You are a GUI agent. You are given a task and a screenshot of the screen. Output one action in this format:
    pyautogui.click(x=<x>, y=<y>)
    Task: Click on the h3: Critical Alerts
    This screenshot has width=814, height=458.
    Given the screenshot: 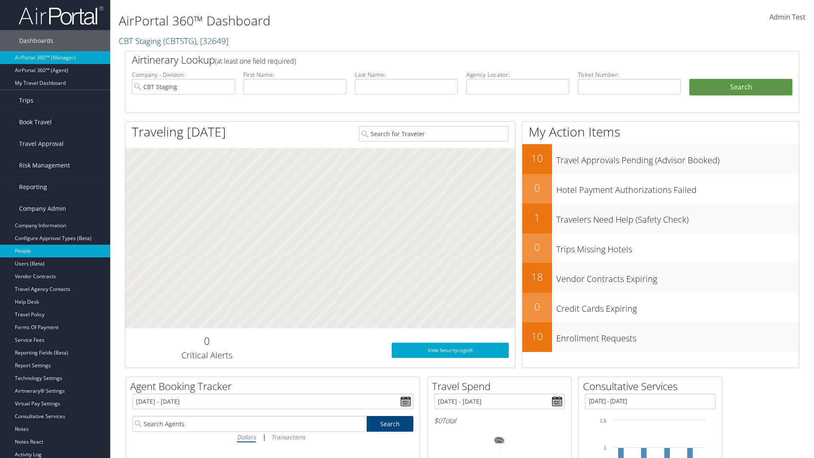 What is the action you would take?
    pyautogui.click(x=207, y=355)
    